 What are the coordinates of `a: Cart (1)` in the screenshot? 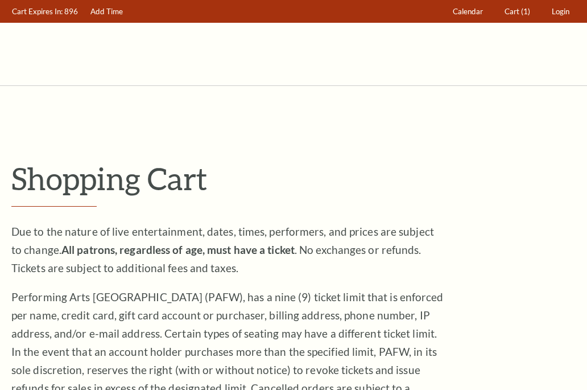 It's located at (518, 11).